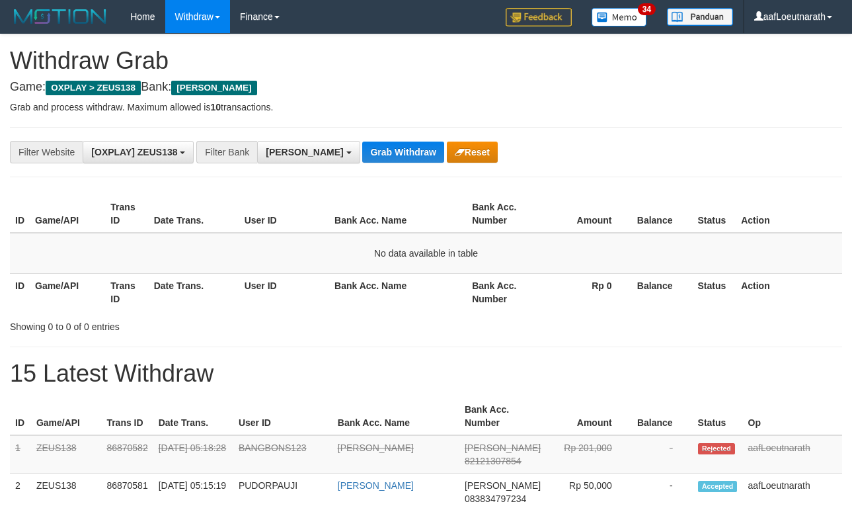 Image resolution: width=852 pixels, height=508 pixels. Describe the element at coordinates (426, 61) in the screenshot. I see `h1: Withdraw Grab` at that location.